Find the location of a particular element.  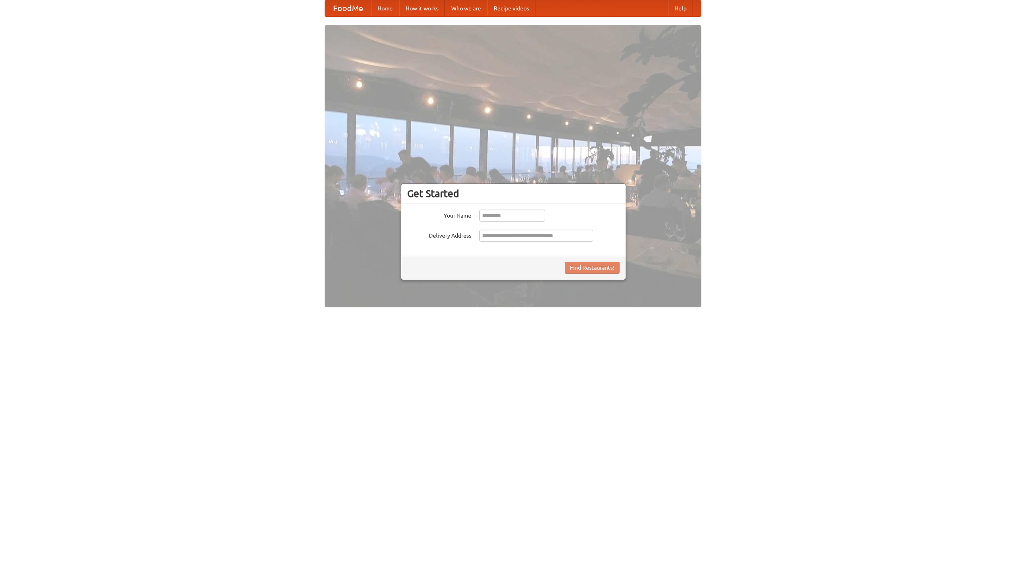

a: Home is located at coordinates (385, 8).